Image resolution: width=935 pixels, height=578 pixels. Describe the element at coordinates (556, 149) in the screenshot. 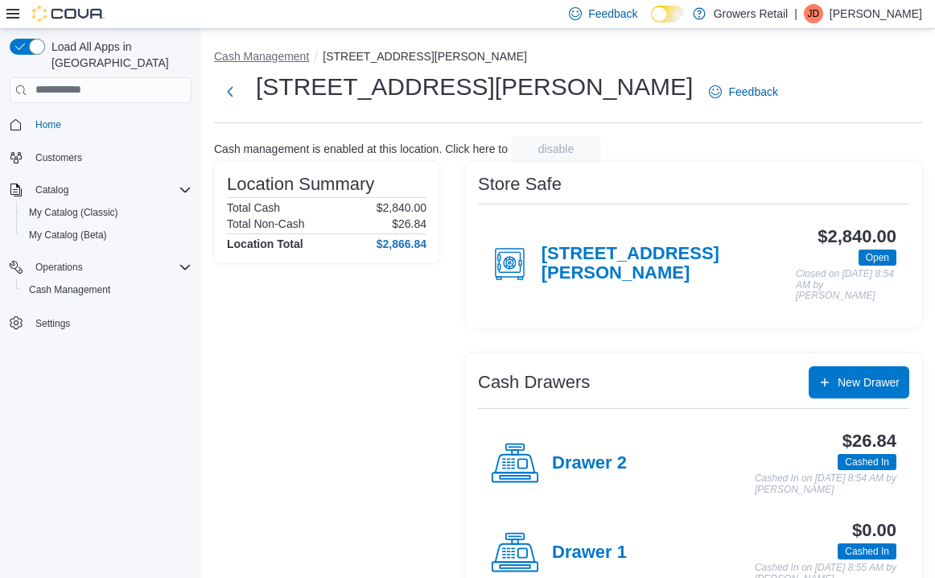

I see `button: disable` at that location.